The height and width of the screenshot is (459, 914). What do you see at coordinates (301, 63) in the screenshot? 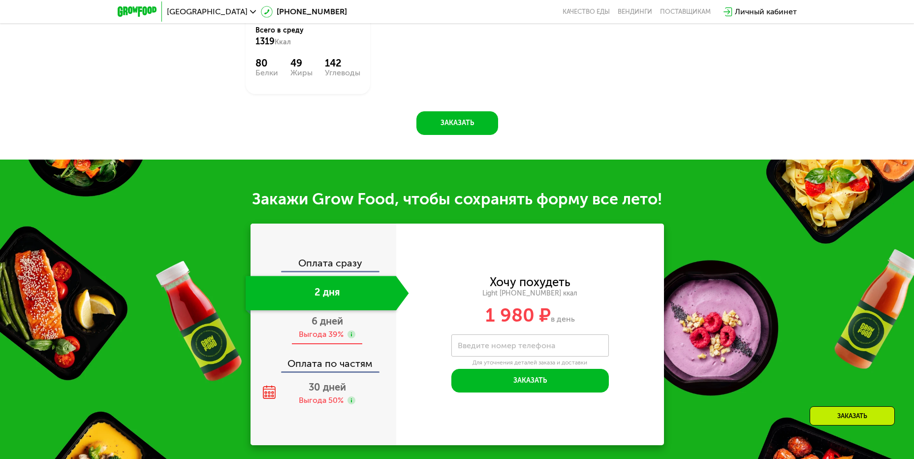
I see `div: 49` at bounding box center [301, 63].